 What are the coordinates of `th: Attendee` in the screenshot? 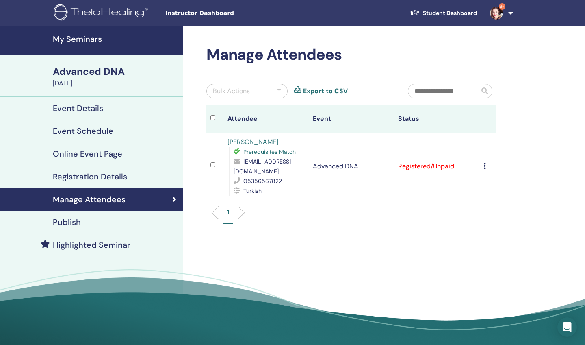 It's located at (266, 119).